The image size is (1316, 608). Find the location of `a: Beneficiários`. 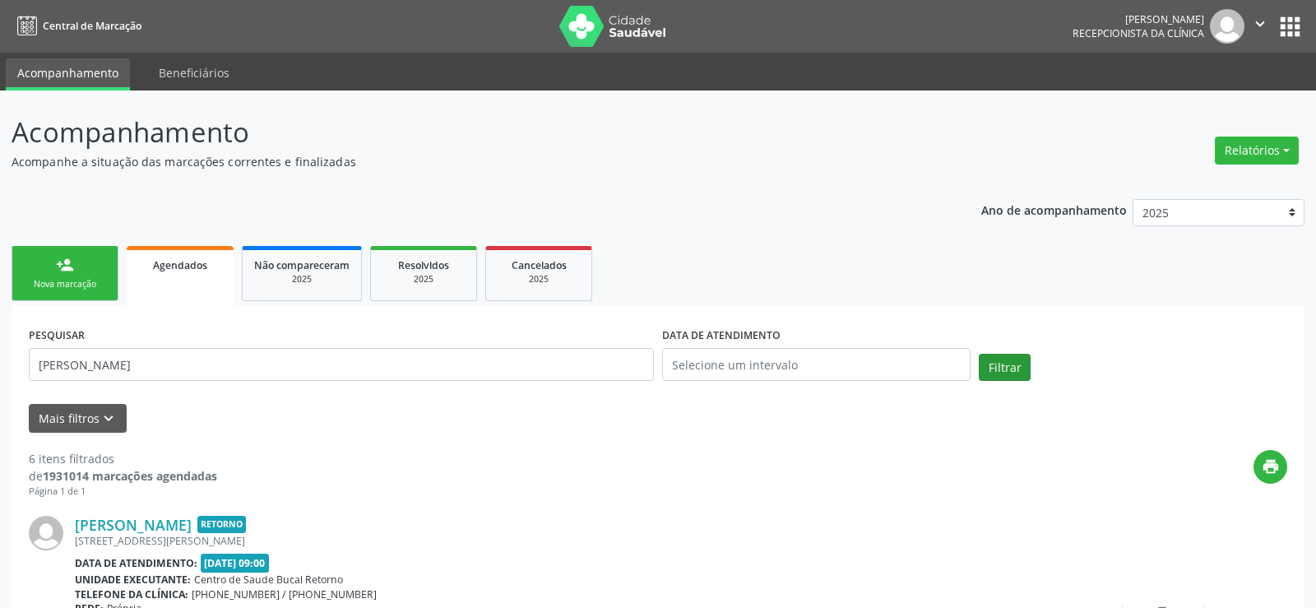

a: Beneficiários is located at coordinates (194, 72).